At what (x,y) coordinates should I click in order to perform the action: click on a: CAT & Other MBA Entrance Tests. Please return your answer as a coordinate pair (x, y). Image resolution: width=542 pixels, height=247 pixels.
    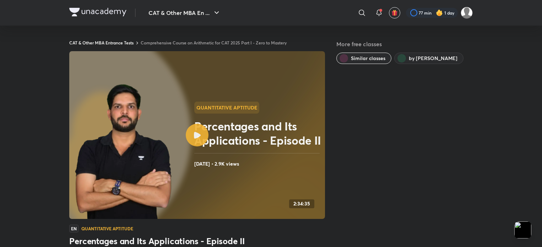
    Looking at the image, I should click on (101, 43).